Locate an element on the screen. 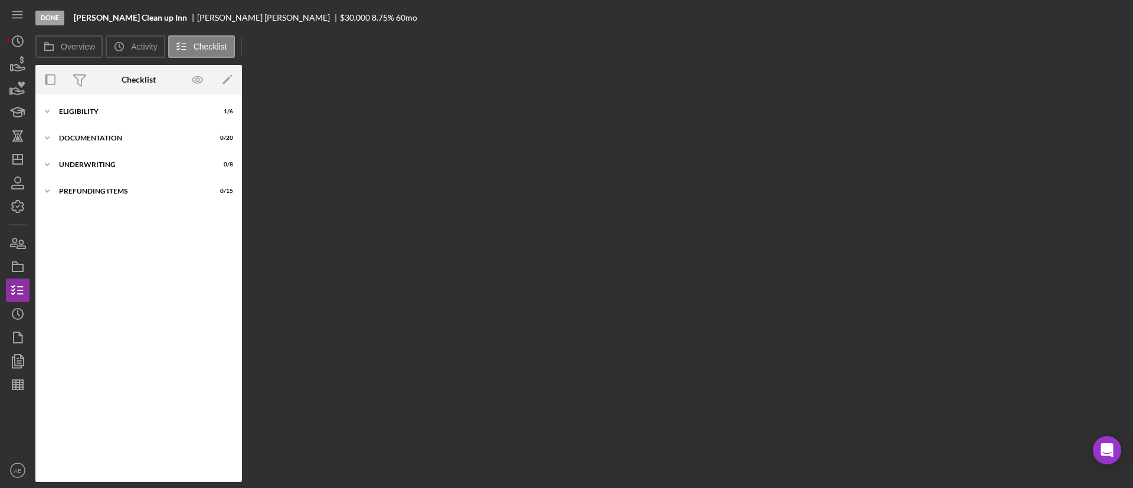 This screenshot has width=1133, height=488. div: $30,000 is located at coordinates (355, 18).